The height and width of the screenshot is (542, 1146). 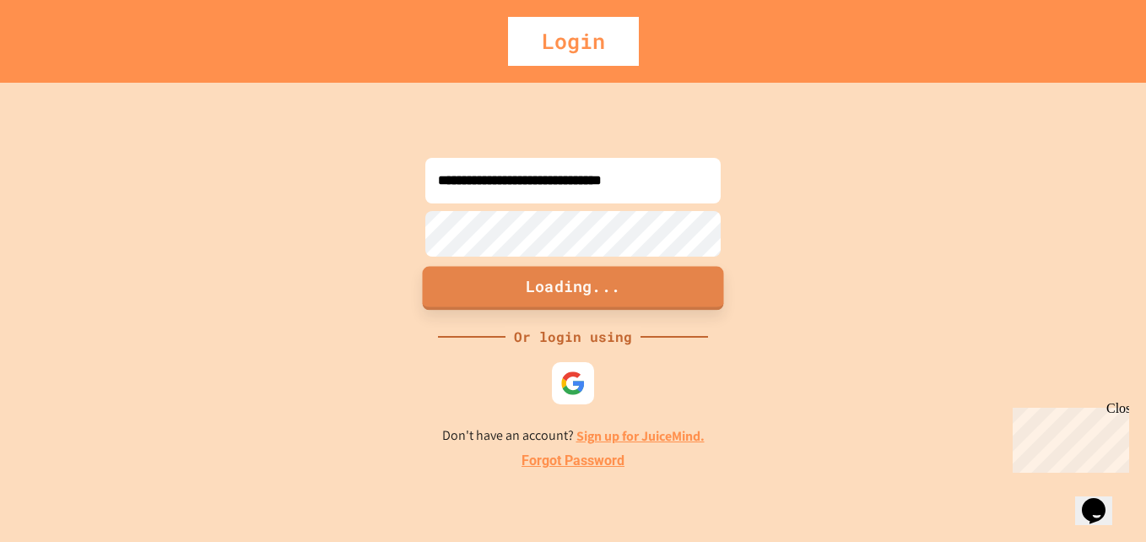 What do you see at coordinates (573, 41) in the screenshot?
I see `div: Login` at bounding box center [573, 41].